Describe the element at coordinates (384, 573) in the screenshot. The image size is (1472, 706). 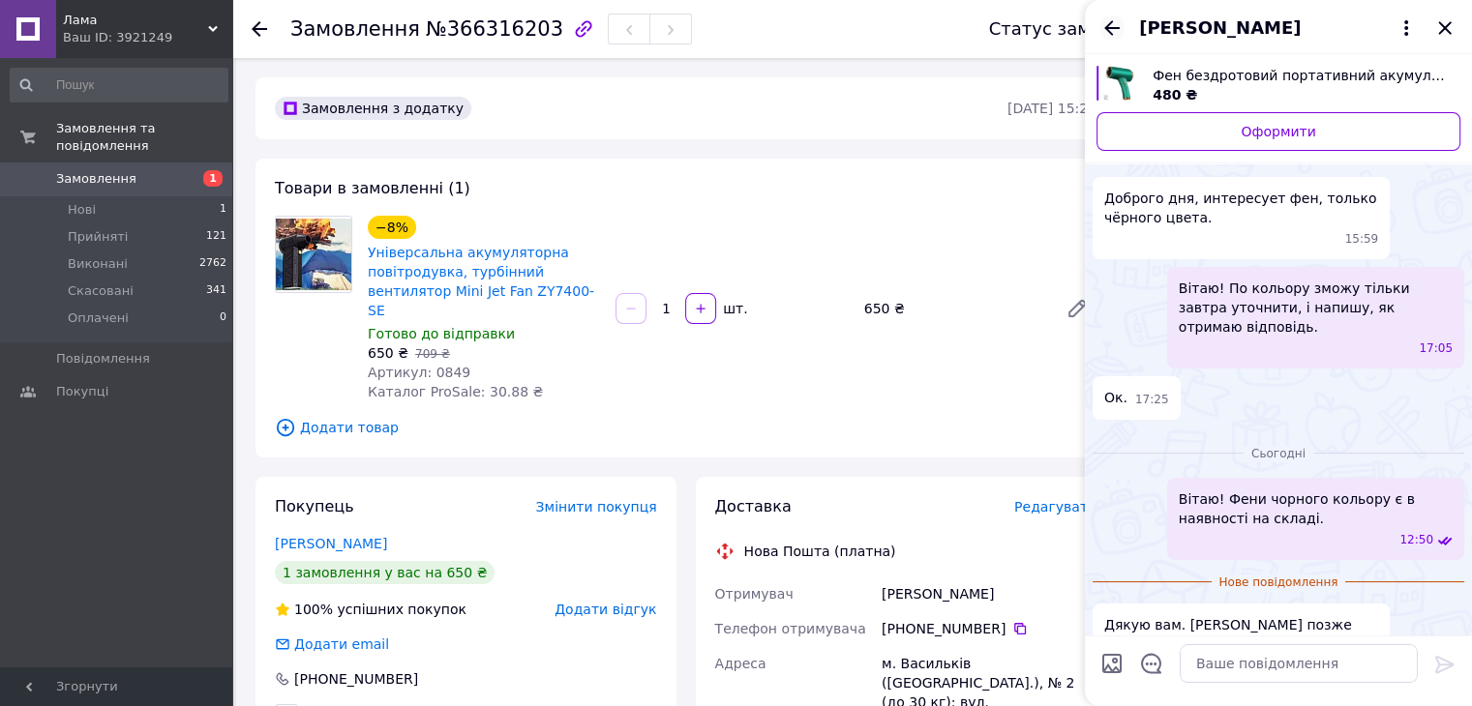
I see `div: 1 замовлення у вас на 650 ₴` at that location.